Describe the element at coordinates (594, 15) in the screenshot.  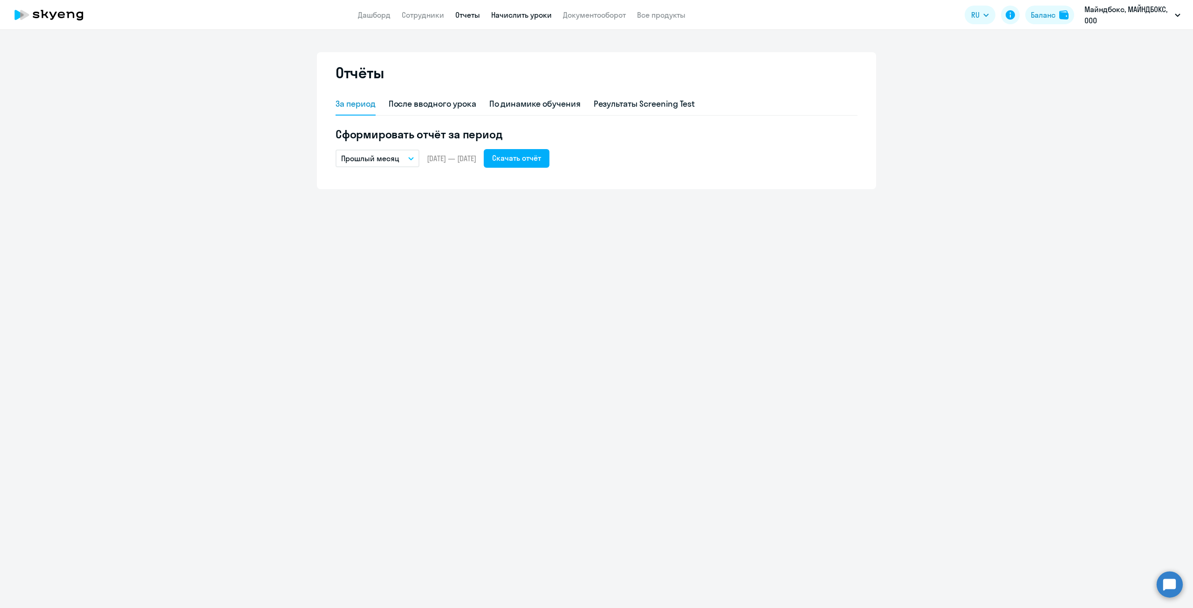
I see `a: Документооборот` at that location.